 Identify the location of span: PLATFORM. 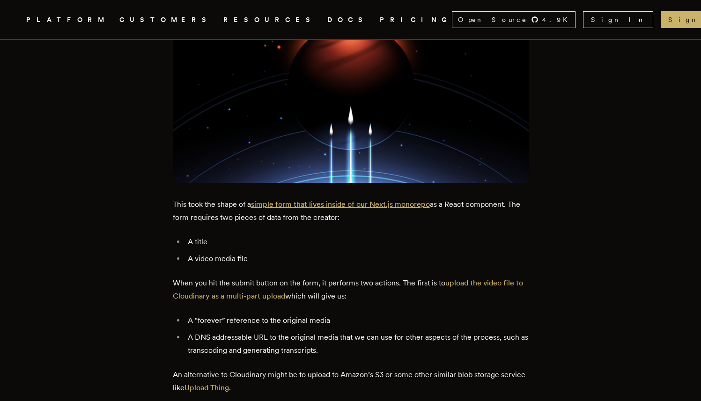
(67, 20).